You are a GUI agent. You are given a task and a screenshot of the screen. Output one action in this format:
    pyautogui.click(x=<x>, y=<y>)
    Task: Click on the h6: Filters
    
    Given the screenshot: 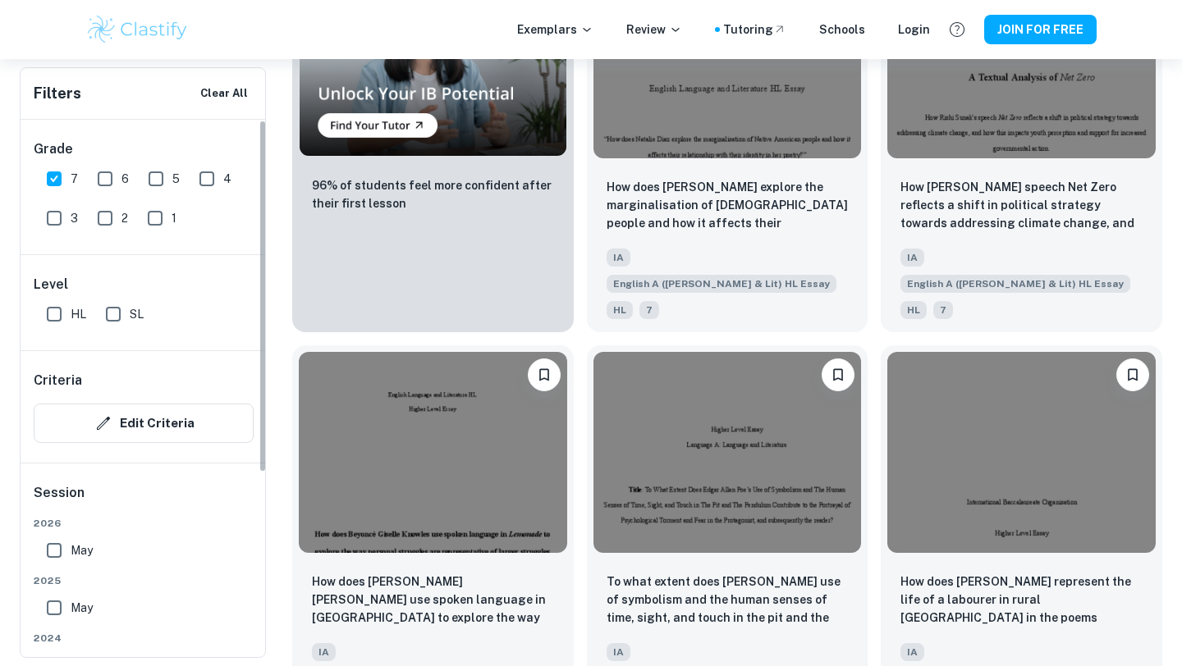 What is the action you would take?
    pyautogui.click(x=57, y=94)
    